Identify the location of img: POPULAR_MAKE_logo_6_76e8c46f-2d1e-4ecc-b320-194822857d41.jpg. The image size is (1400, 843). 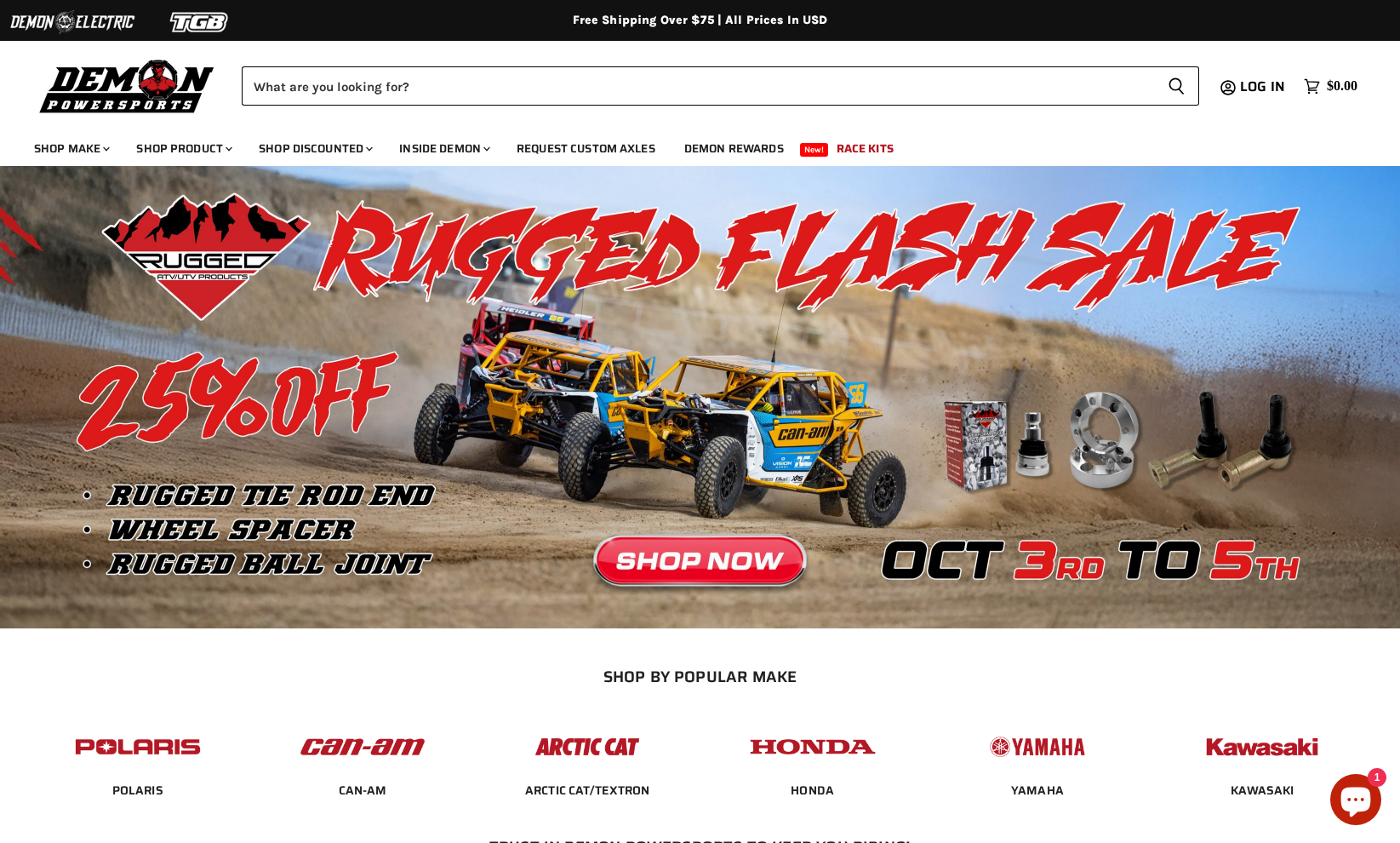
(1262, 746).